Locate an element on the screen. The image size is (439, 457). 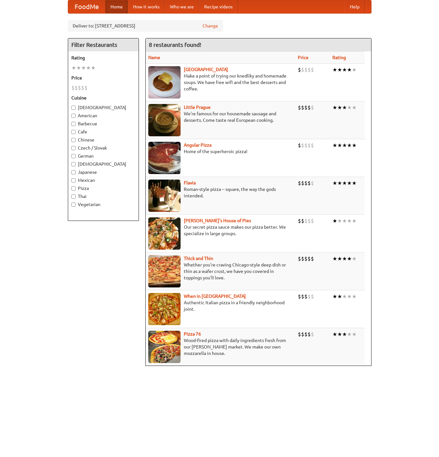
h5: Price is located at coordinates (103, 78).